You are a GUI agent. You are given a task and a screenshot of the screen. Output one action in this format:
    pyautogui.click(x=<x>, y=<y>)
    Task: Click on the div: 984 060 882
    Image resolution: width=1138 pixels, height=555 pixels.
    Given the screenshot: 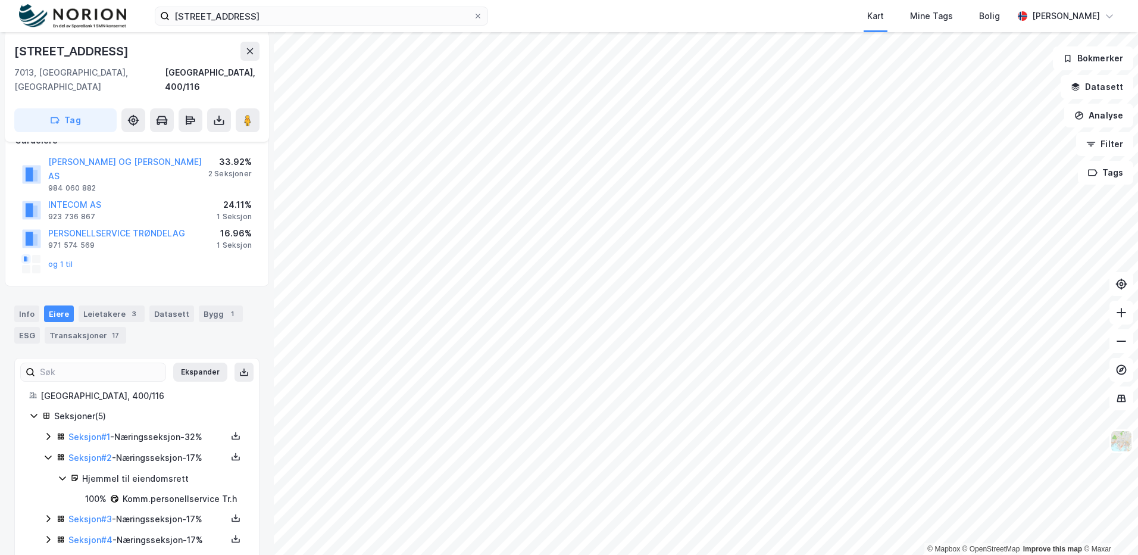 What is the action you would take?
    pyautogui.click(x=72, y=188)
    